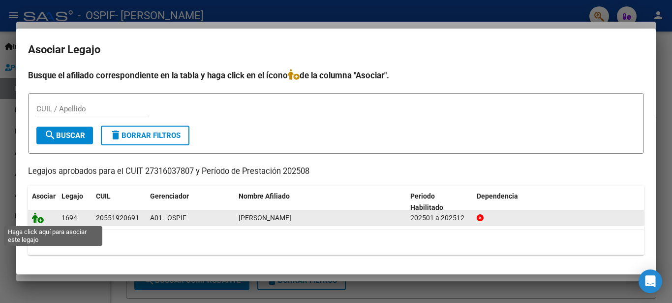 The width and height of the screenshot is (672, 303). Describe the element at coordinates (116, 135) in the screenshot. I see `mat-icon: delete` at that location.